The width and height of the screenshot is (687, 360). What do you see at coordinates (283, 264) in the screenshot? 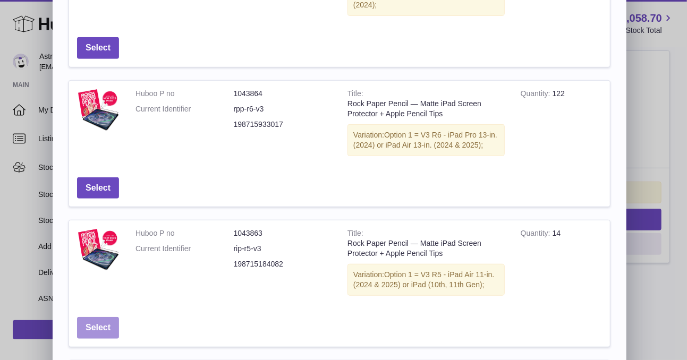
I see `dd: 198715184082` at bounding box center [283, 264].